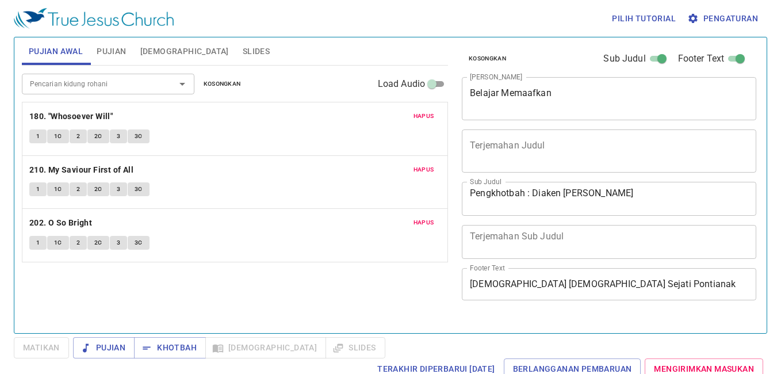 Image resolution: width=781 pixels, height=374 pixels. What do you see at coordinates (62, 223) in the screenshot?
I see `button: 202. O So Bright` at bounding box center [62, 223].